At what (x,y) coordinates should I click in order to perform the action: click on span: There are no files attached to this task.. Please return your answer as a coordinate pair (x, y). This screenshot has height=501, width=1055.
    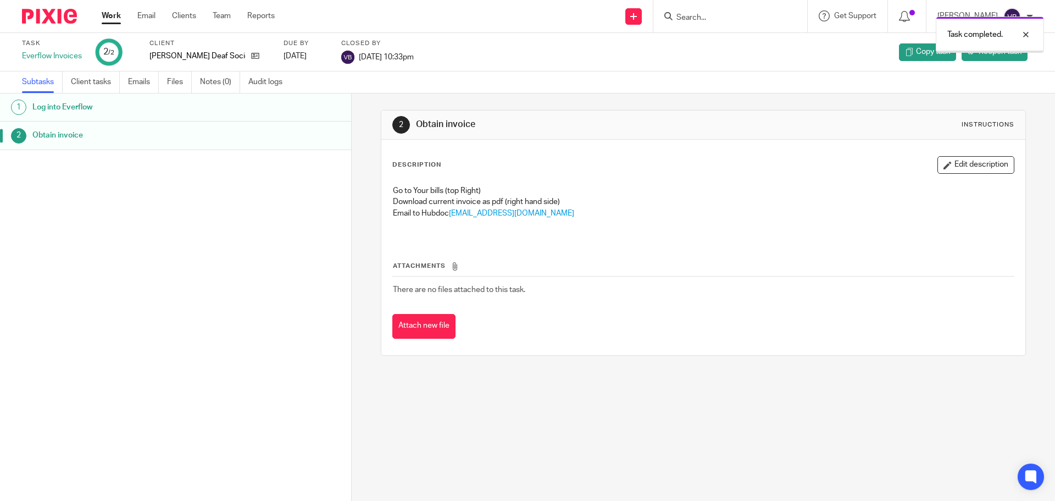
    Looking at the image, I should click on (459, 290).